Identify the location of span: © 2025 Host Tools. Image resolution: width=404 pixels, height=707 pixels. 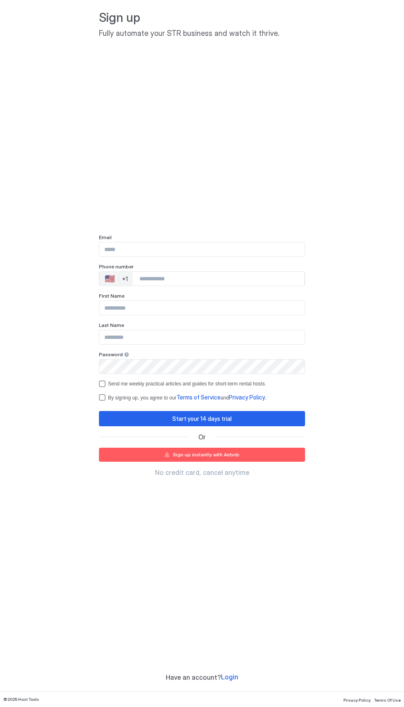
(21, 699).